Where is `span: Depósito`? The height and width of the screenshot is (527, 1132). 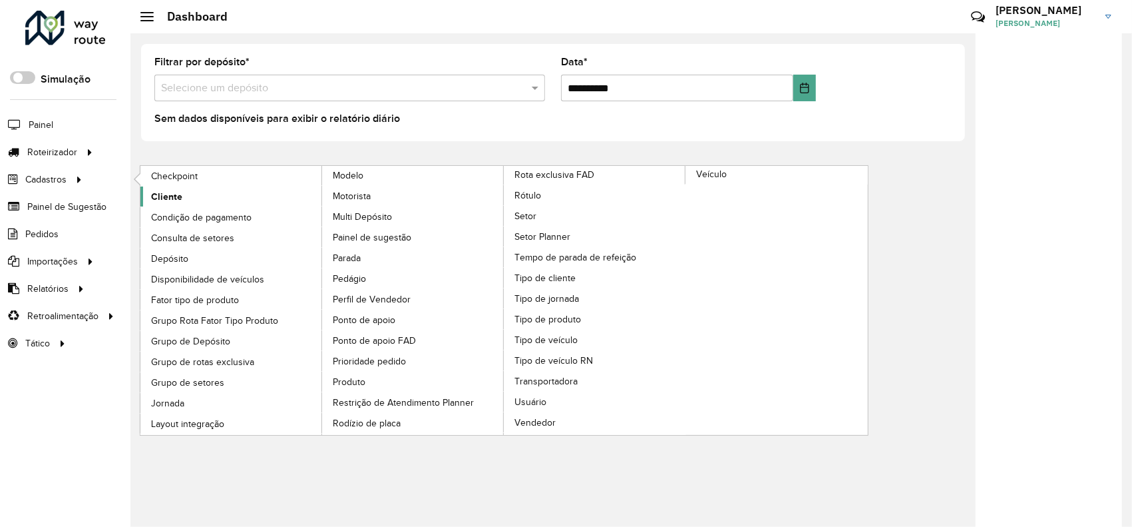
span: Depósito is located at coordinates (170, 258).